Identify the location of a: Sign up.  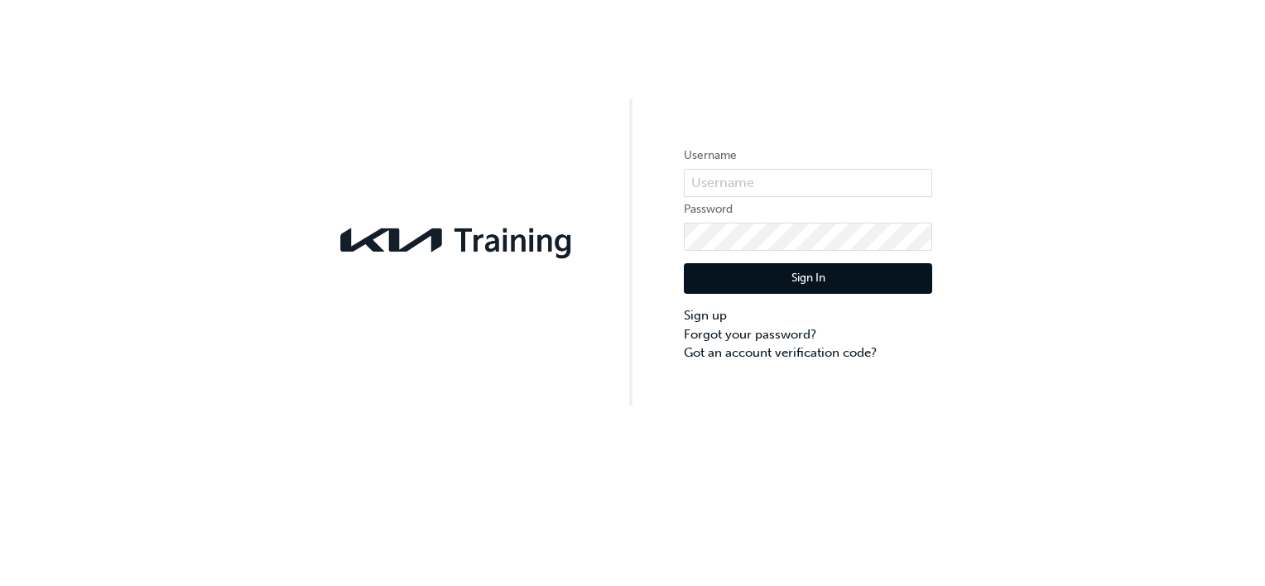
(808, 315).